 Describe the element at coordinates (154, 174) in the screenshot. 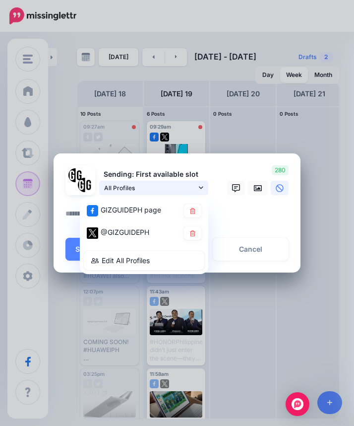

I see `p: Sending: First available slot` at that location.